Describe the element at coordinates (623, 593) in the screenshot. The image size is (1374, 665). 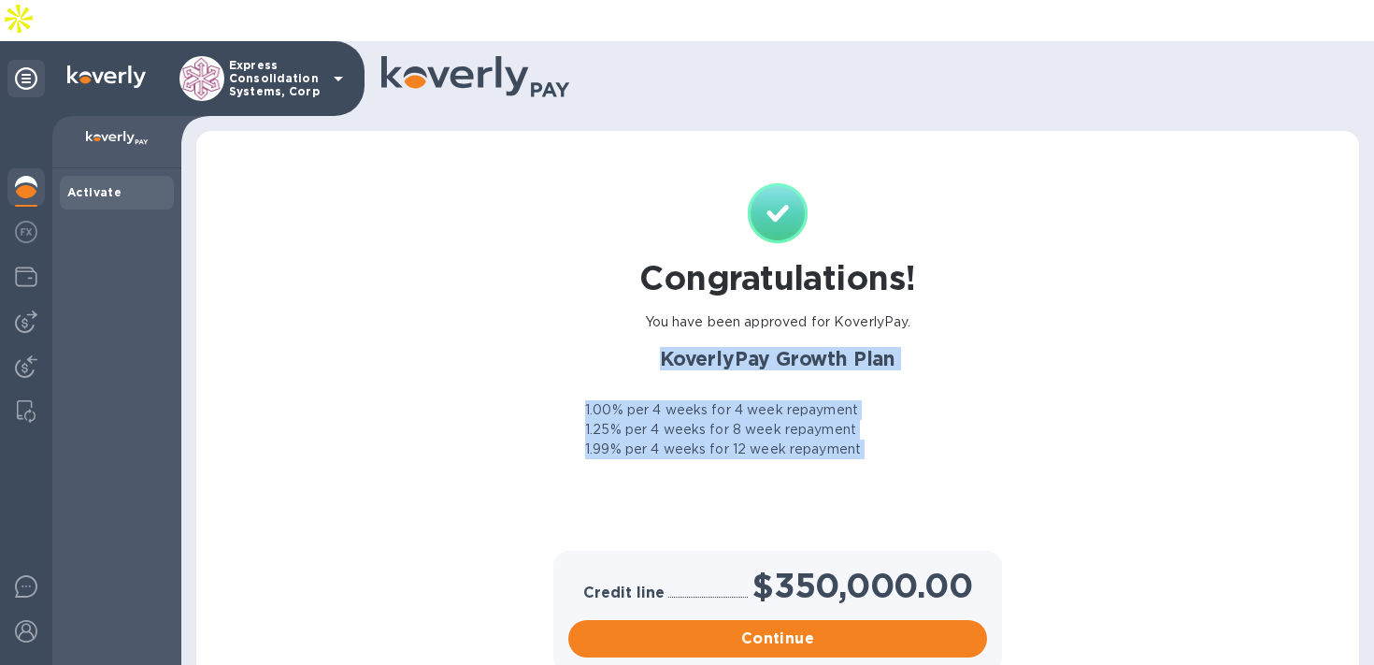
I see `h3: Credit line` at that location.